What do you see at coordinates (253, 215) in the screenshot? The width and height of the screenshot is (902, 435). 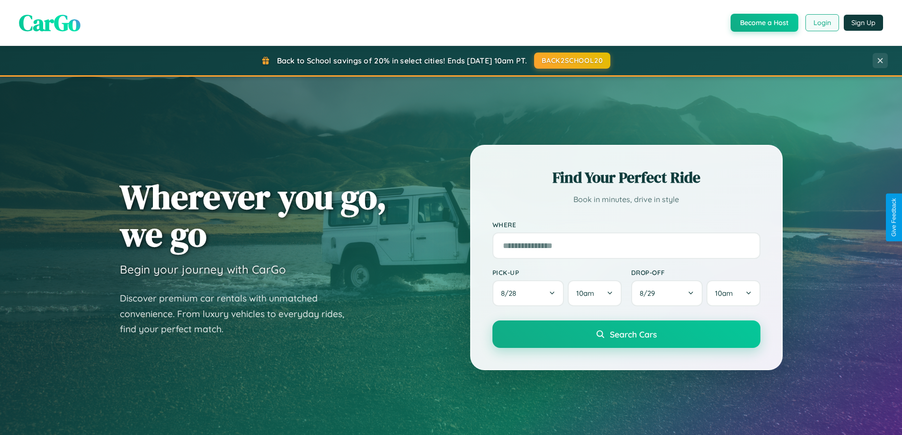 I see `h1: Wherever you go, we go` at bounding box center [253, 215].